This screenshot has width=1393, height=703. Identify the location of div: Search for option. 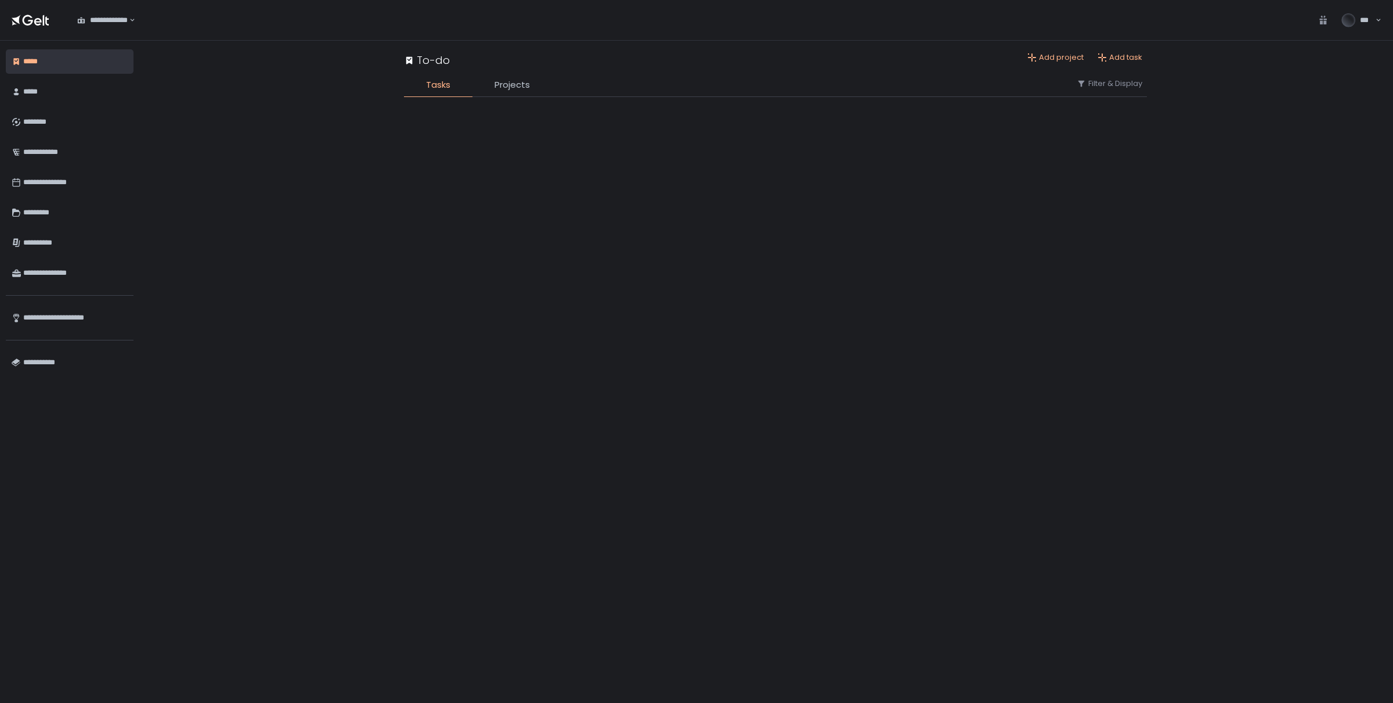
(102, 20).